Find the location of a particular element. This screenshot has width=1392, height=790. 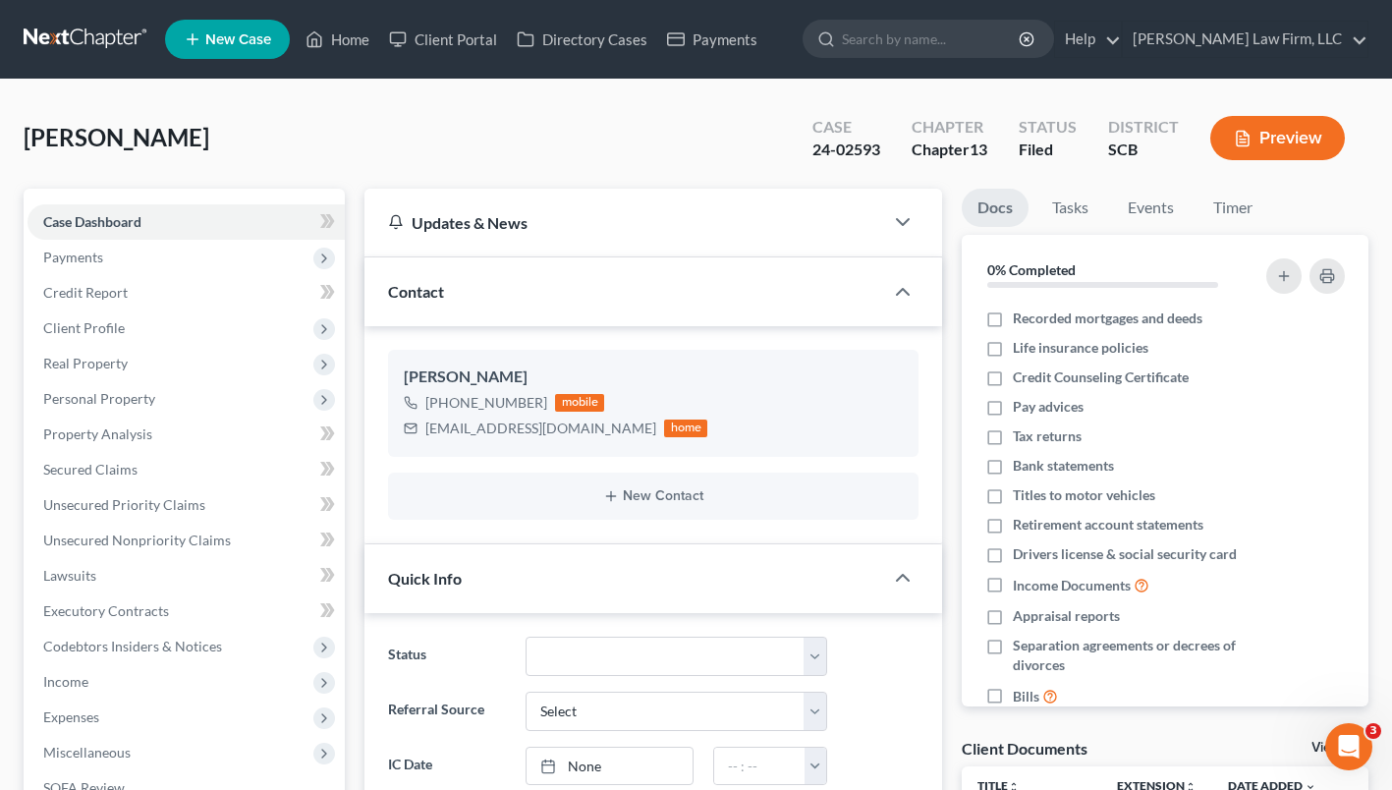

span: Contact is located at coordinates (416, 291).